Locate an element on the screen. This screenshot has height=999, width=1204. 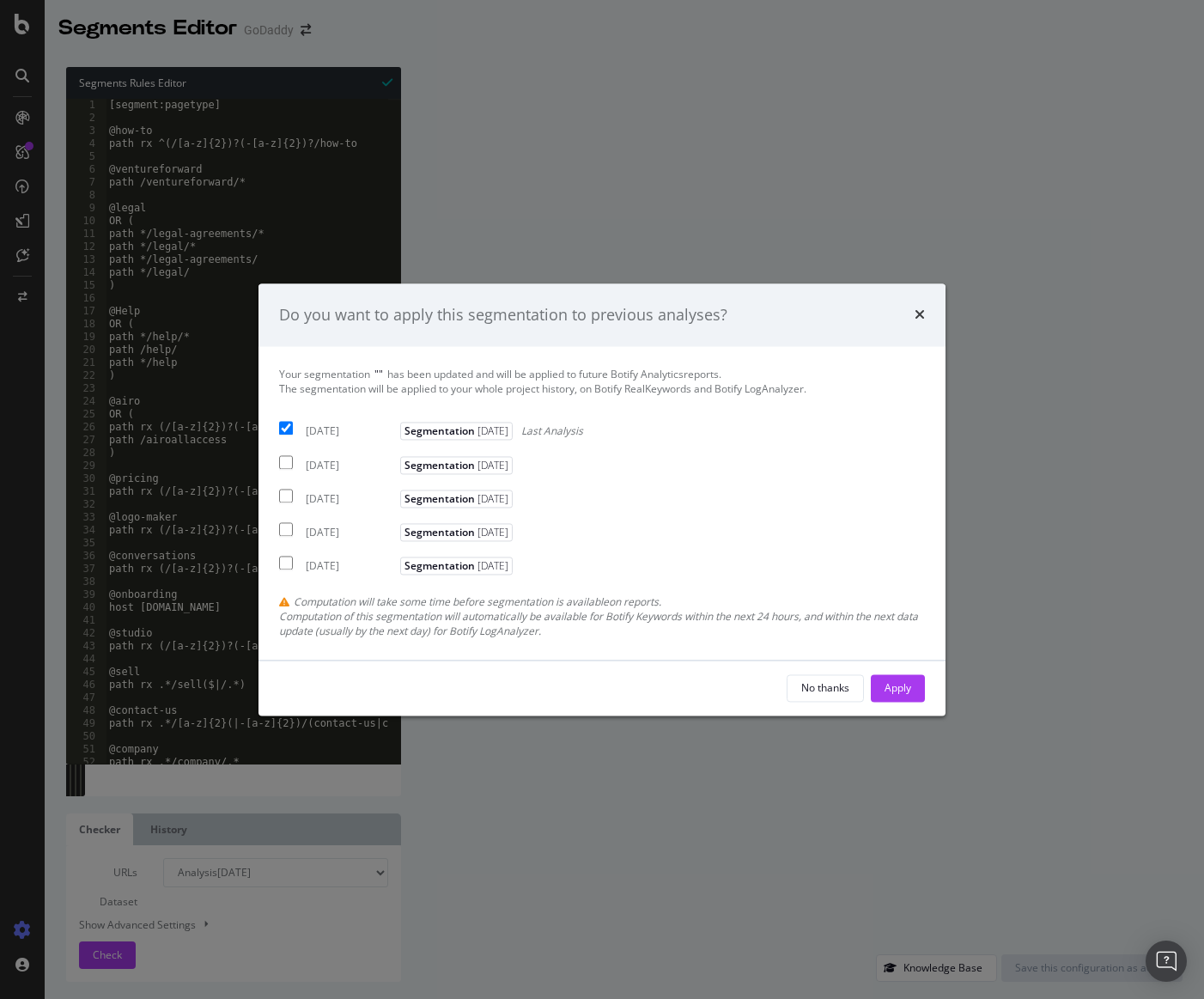
div: The segmentation will be applied to your whole project history, on Botify RealKeywords and Botify... is located at coordinates (602, 389).